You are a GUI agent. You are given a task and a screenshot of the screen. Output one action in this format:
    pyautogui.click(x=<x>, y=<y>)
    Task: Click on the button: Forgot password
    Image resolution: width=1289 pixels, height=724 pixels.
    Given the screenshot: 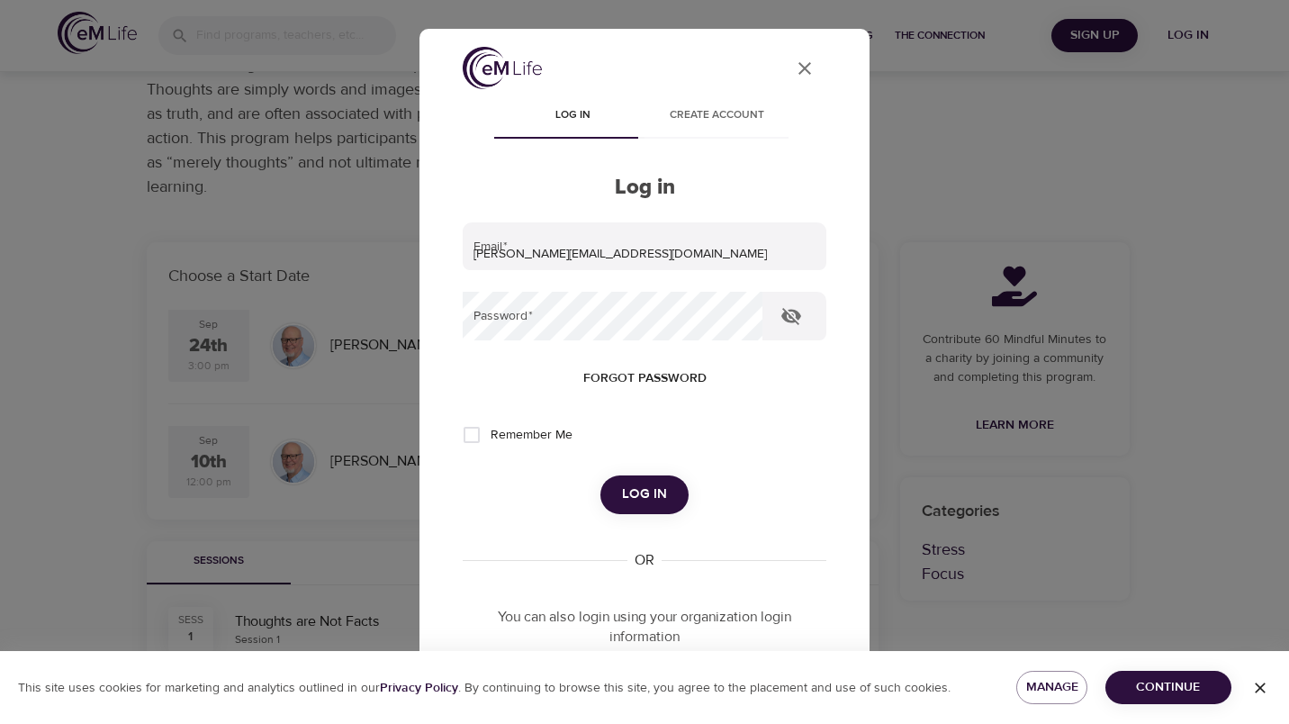 What is the action you would take?
    pyautogui.click(x=645, y=378)
    